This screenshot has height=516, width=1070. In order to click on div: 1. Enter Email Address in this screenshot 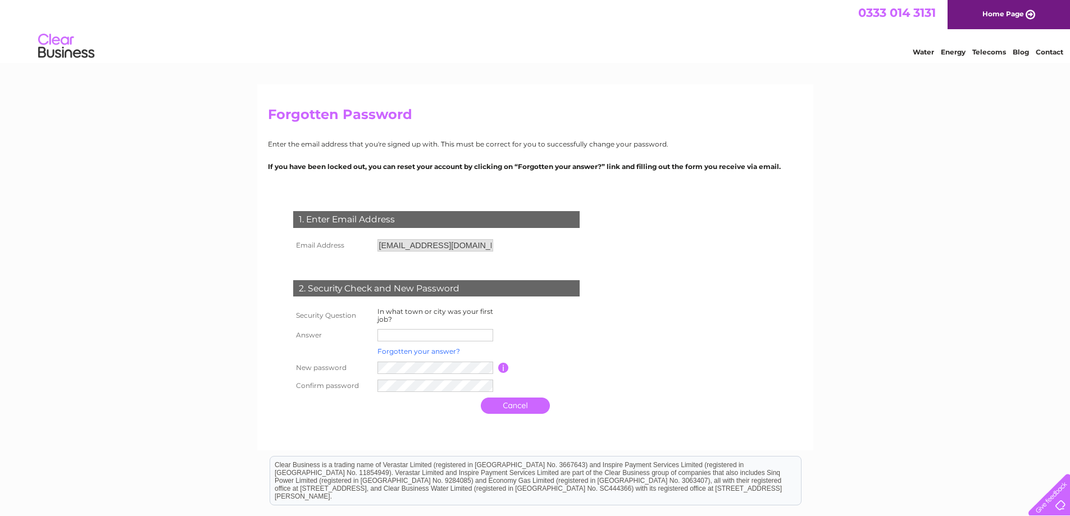, I will do `click(436, 220)`.